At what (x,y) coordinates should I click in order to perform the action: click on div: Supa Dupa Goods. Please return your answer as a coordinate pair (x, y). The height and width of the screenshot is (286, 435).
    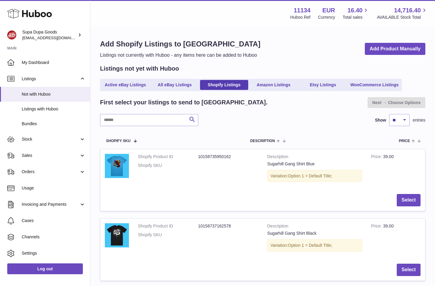
    Looking at the image, I should click on (49, 35).